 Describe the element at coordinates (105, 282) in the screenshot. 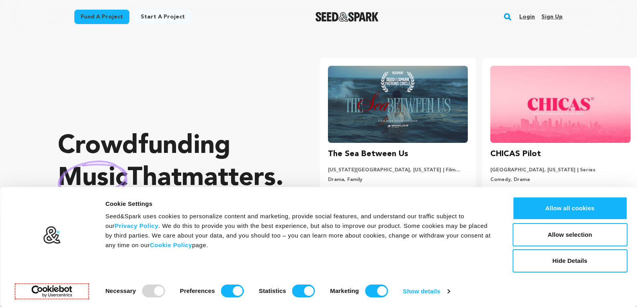

I see `legend: Consent Selection` at that location.